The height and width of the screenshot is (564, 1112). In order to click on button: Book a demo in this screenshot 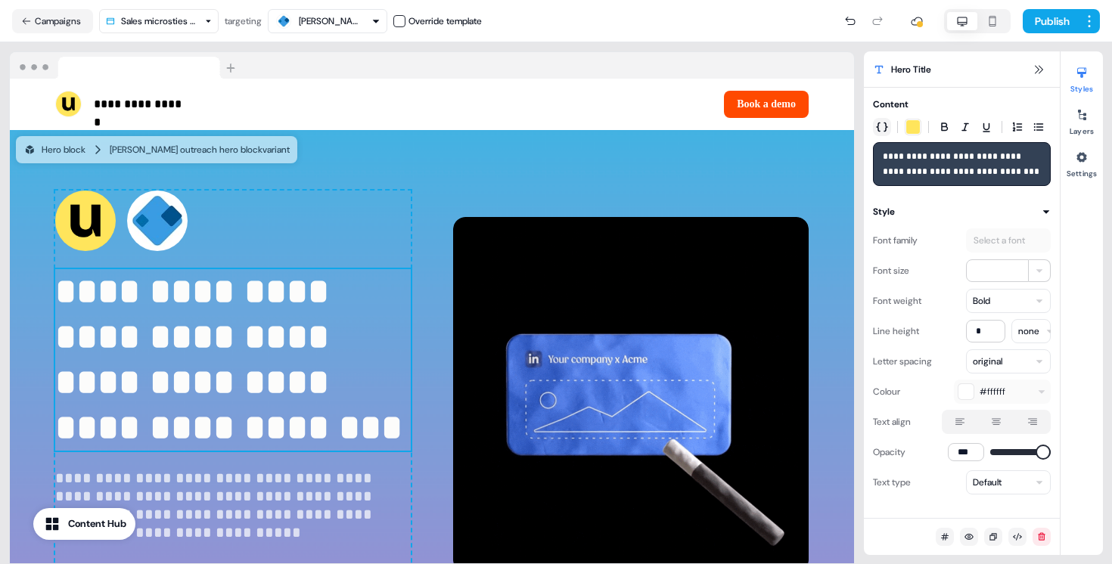, I will do `click(766, 104)`.